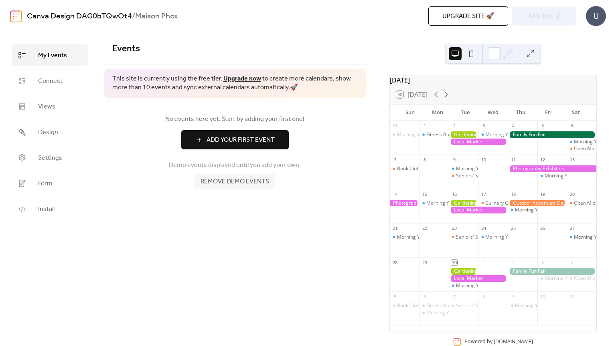 The height and width of the screenshot is (346, 616). Describe the element at coordinates (395, 229) in the screenshot. I see `div: 21` at that location.